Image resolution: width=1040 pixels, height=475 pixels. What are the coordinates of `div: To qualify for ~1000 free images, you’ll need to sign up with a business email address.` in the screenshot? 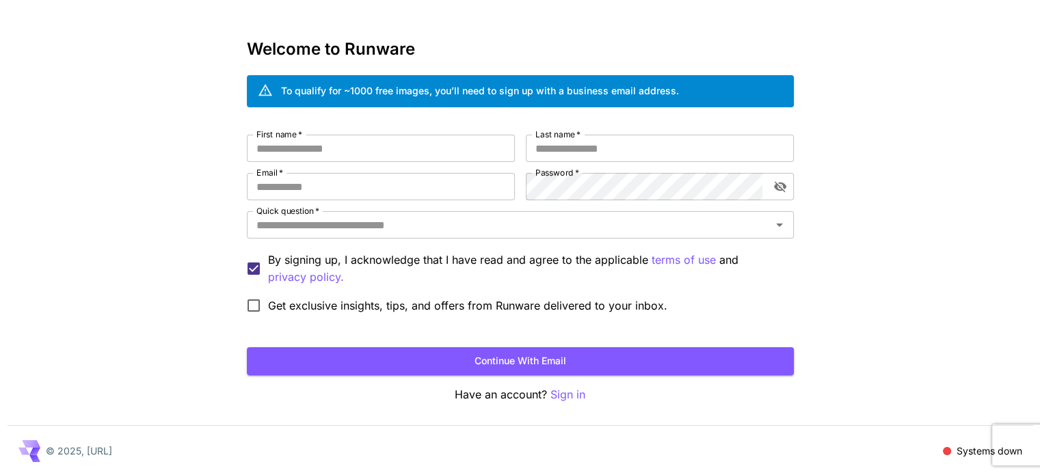 It's located at (480, 90).